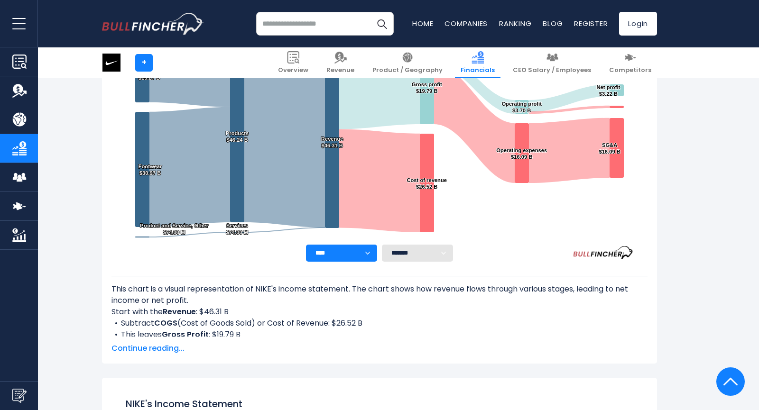 Image resolution: width=759 pixels, height=410 pixels. What do you see at coordinates (332, 142) in the screenshot?
I see `text: Revenue $46.31 B` at bounding box center [332, 142].